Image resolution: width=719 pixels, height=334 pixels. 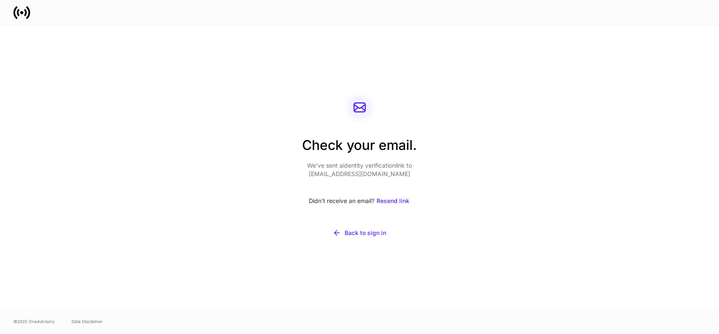 I want to click on div: Back to sign in, so click(x=365, y=233).